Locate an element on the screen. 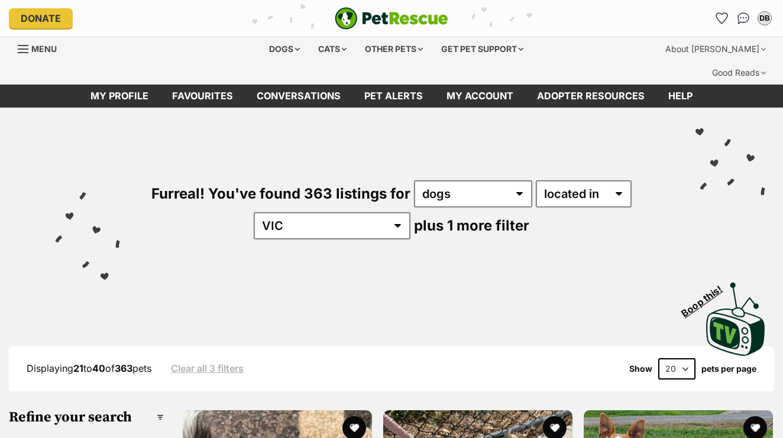 The image size is (783, 438). div: Good Reads is located at coordinates (738, 73).